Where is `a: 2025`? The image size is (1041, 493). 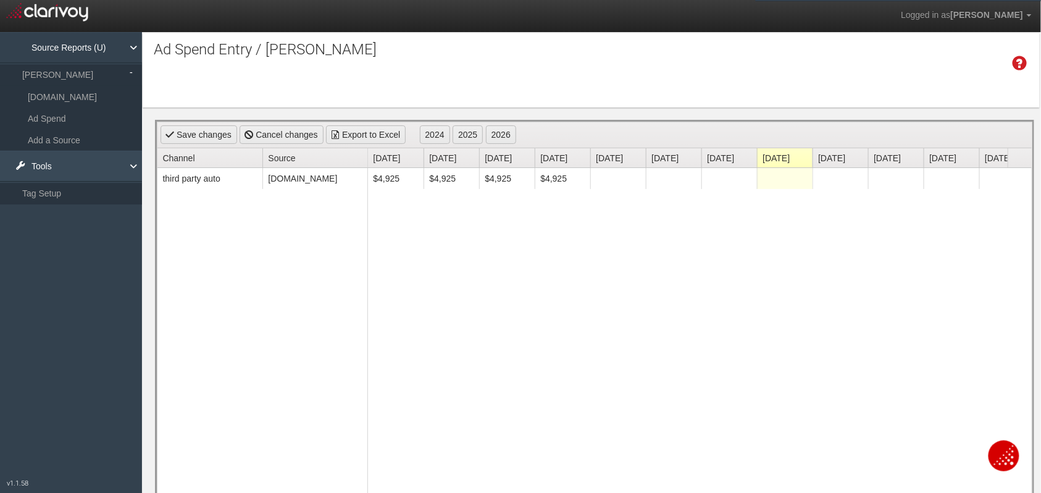
a: 2025 is located at coordinates (467, 135).